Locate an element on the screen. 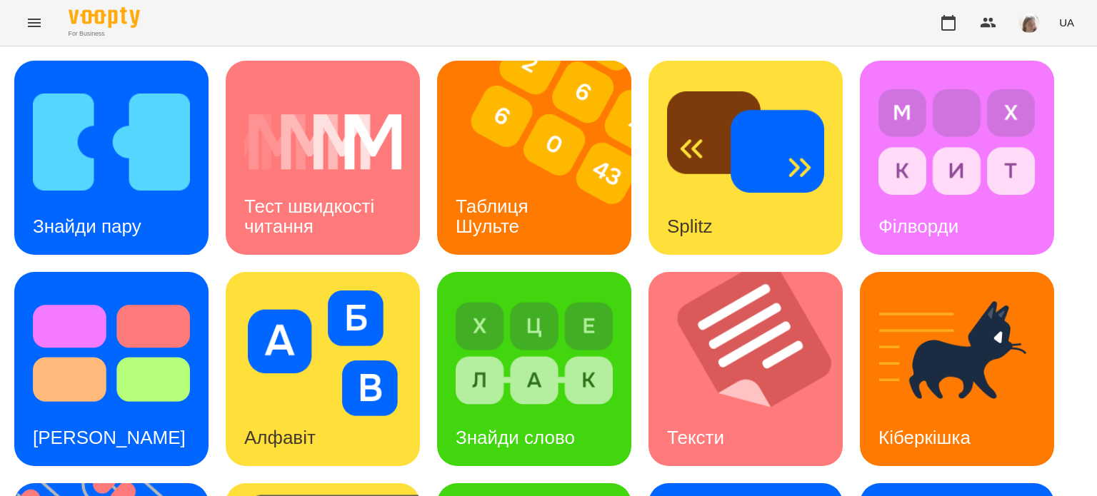  h3: Знайди пару is located at coordinates (87, 226).